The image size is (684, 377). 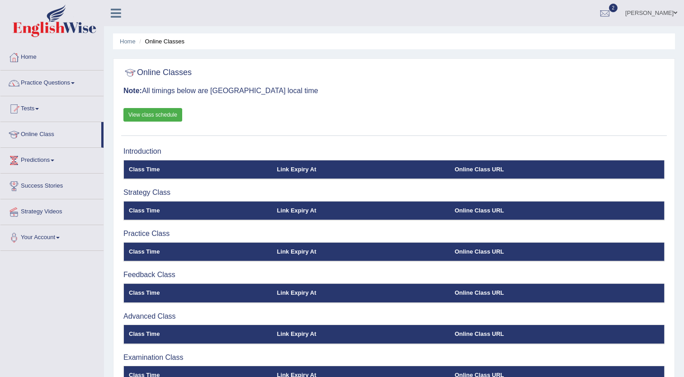 I want to click on h2: Online Classes, so click(x=157, y=73).